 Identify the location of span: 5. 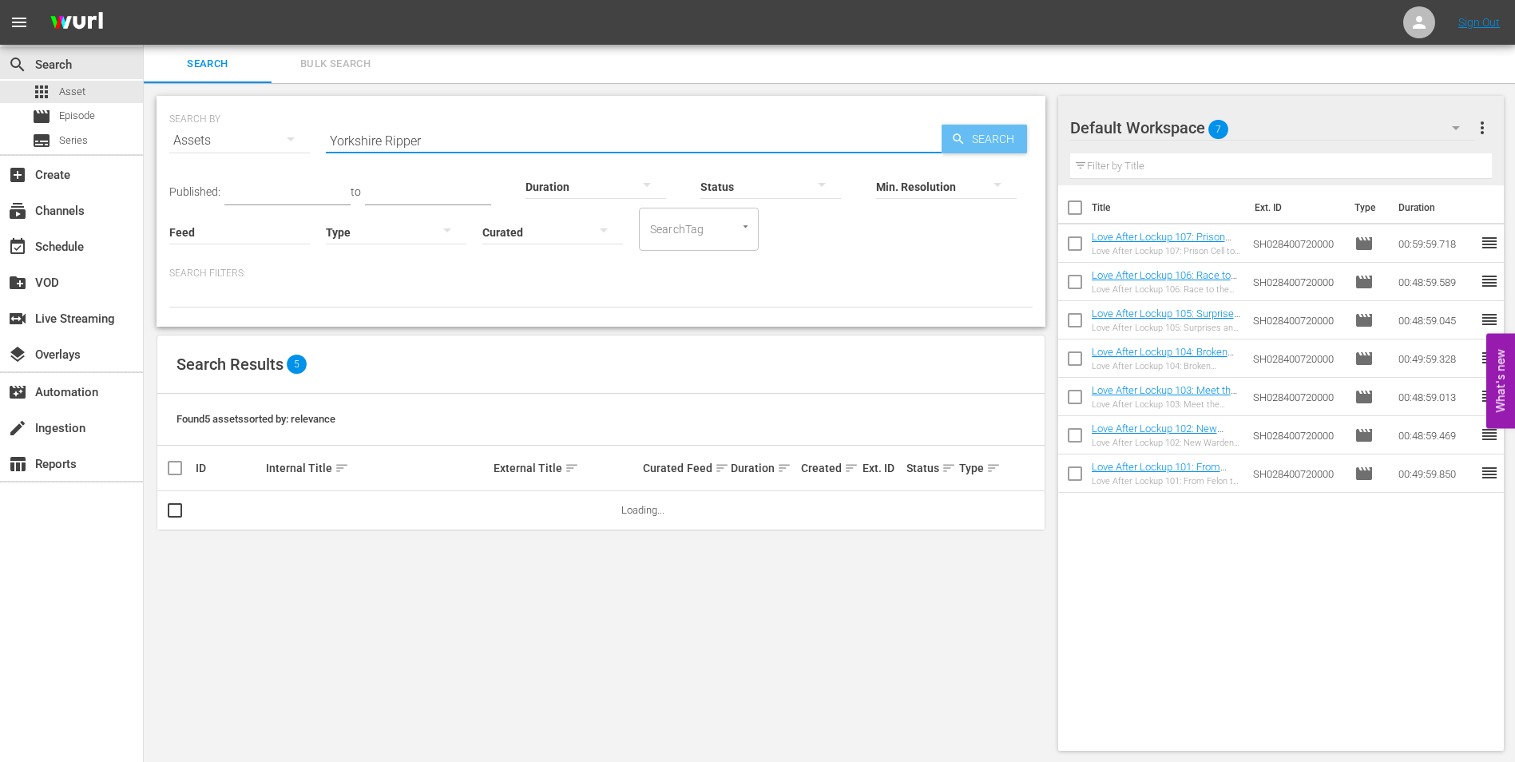
(296, 364).